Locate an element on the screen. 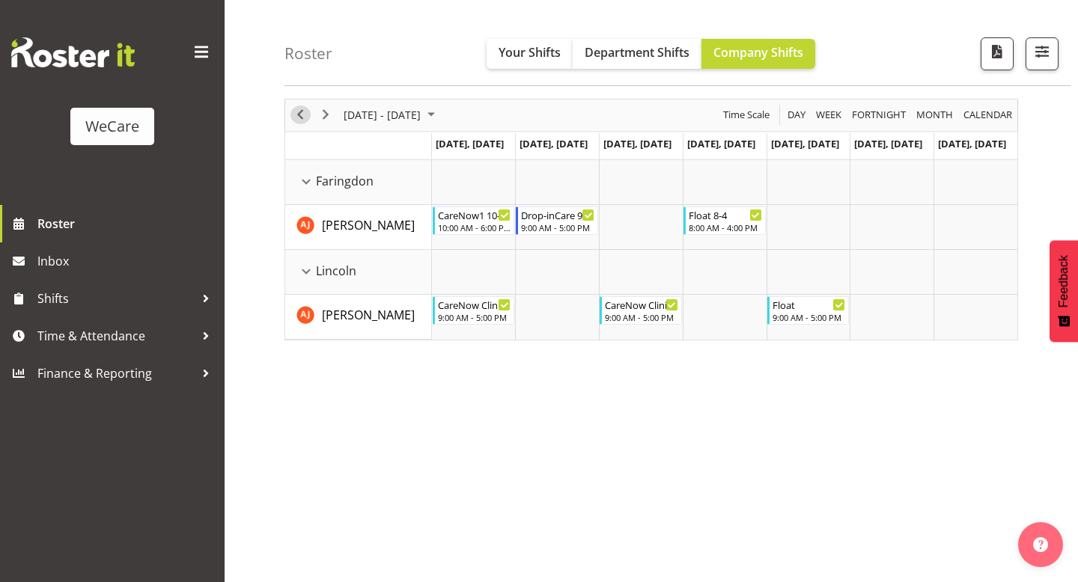  div: Float is located at coordinates (809, 305).